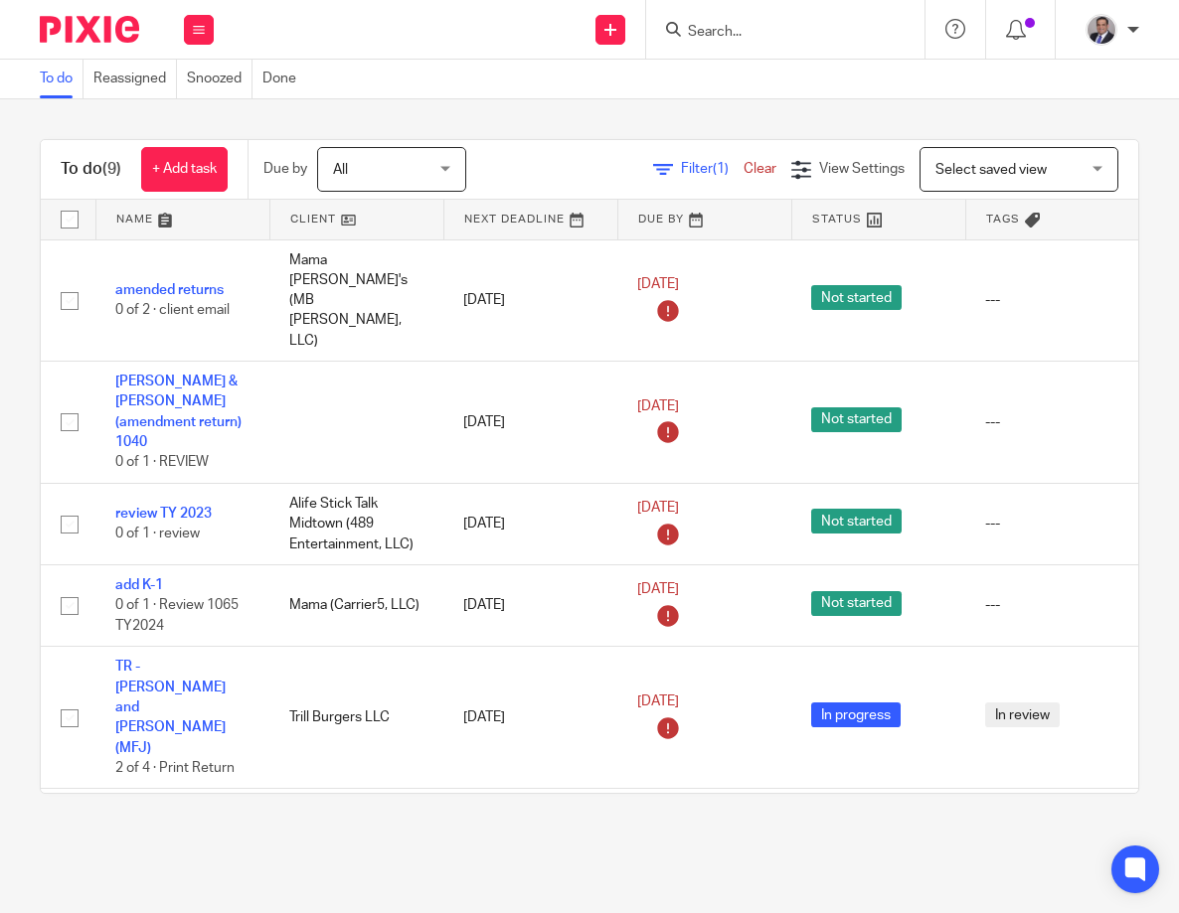  Describe the element at coordinates (1022, 715) in the screenshot. I see `span: In review` at that location.